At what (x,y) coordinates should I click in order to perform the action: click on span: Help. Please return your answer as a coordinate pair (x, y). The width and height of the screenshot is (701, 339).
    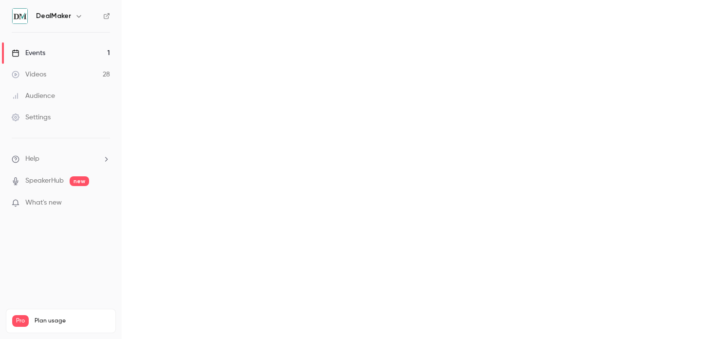
    Looking at the image, I should click on (32, 159).